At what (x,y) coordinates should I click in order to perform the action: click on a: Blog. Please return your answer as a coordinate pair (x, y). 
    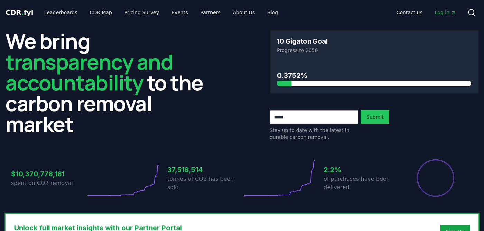
    Looking at the image, I should click on (272, 12).